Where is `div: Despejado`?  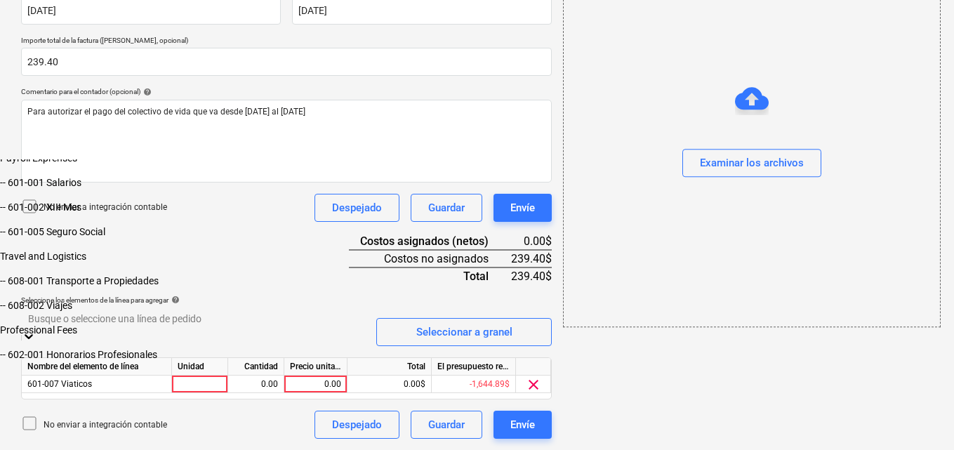
div: Despejado is located at coordinates (357, 425).